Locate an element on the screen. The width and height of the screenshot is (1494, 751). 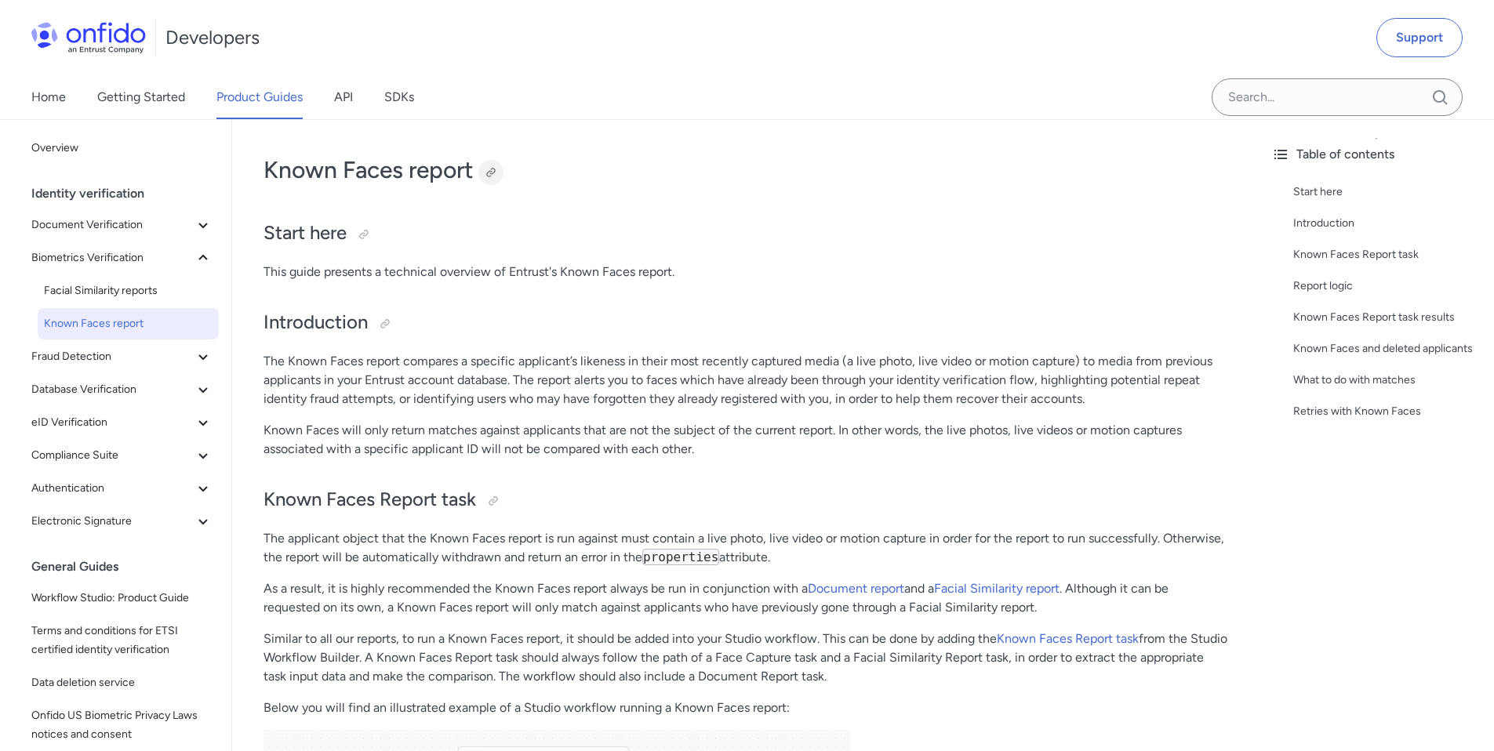
a: Overview is located at coordinates (122, 148).